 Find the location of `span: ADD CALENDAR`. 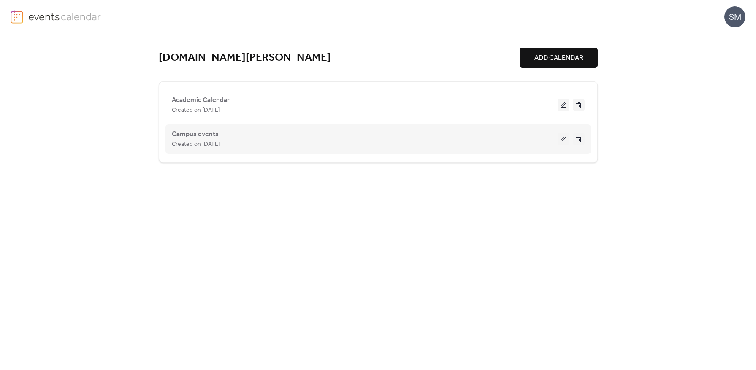

span: ADD CALENDAR is located at coordinates (558, 58).